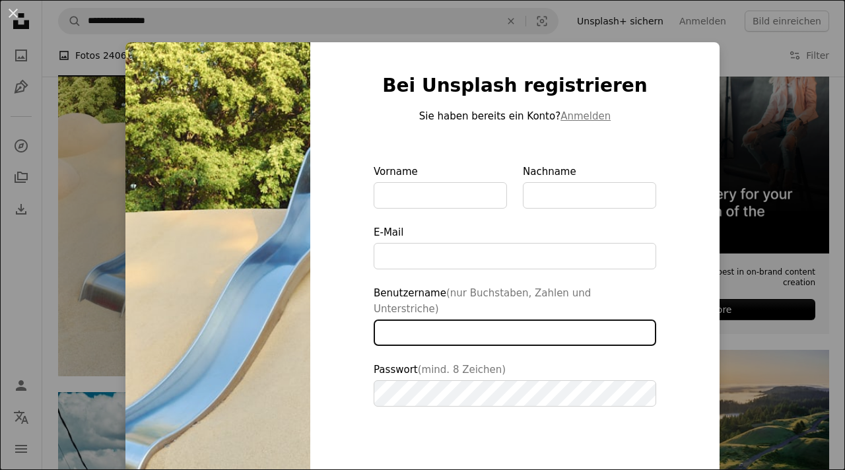 The width and height of the screenshot is (845, 470). Describe the element at coordinates (462, 370) in the screenshot. I see `span: (mind. 8 Zeichen)` at that location.